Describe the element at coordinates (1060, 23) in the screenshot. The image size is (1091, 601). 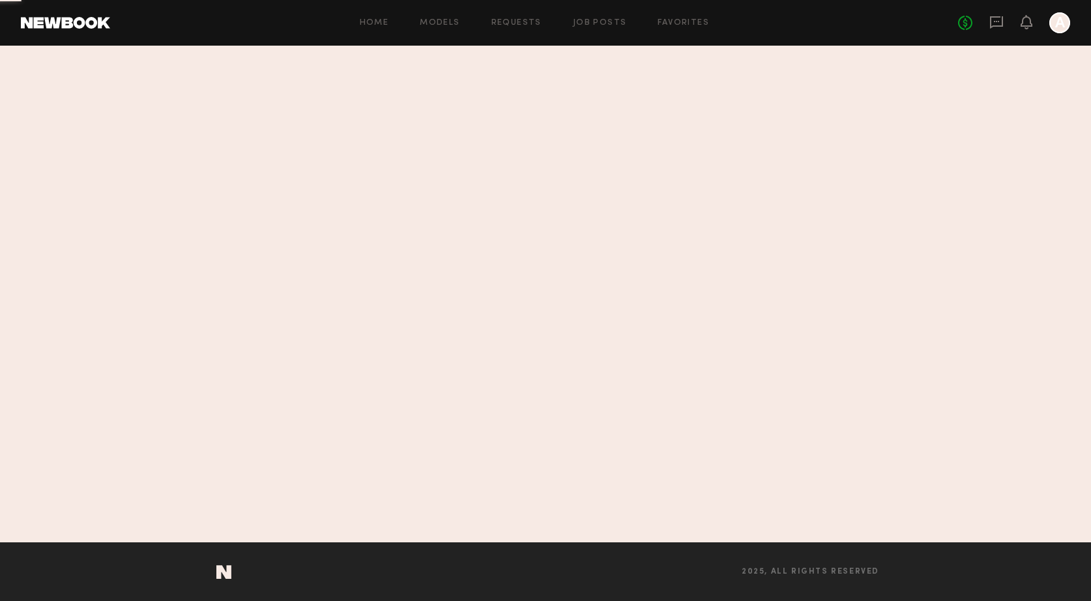
I see `a: A` at that location.